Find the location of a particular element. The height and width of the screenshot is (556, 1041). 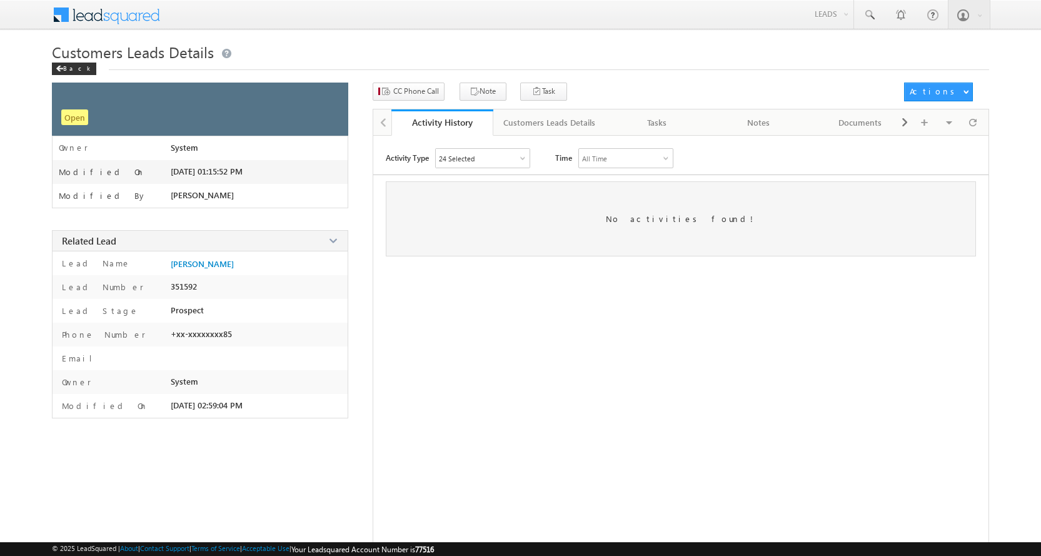

div: Tasks is located at coordinates (657, 123).